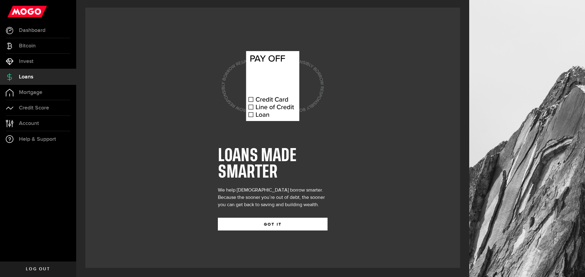 The image size is (585, 277). I want to click on span: Invest, so click(26, 62).